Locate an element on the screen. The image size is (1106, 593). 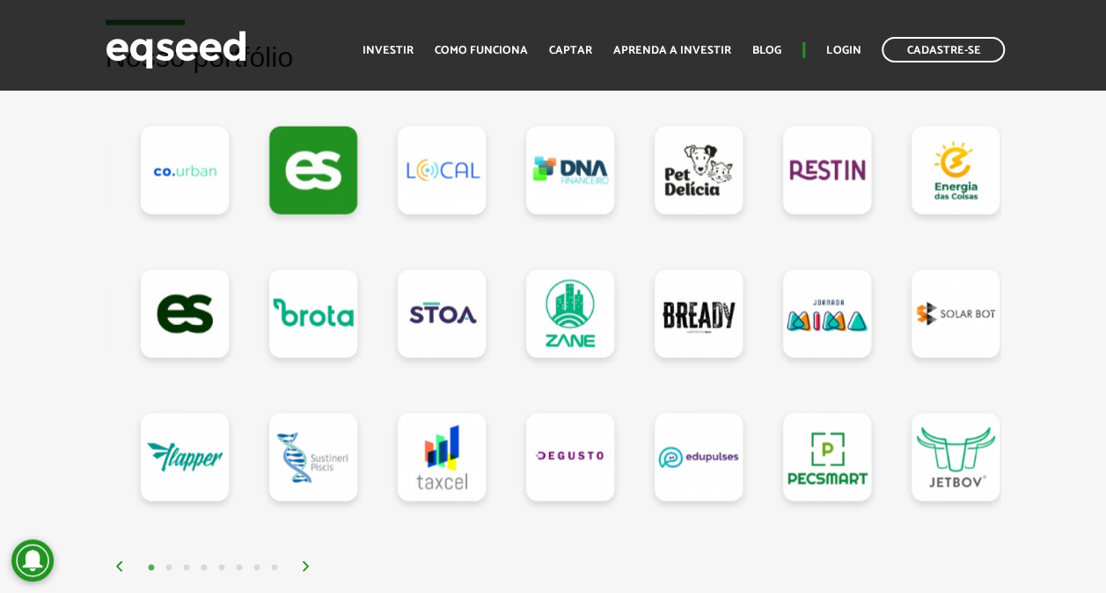
a: Restin is located at coordinates (827, 170).